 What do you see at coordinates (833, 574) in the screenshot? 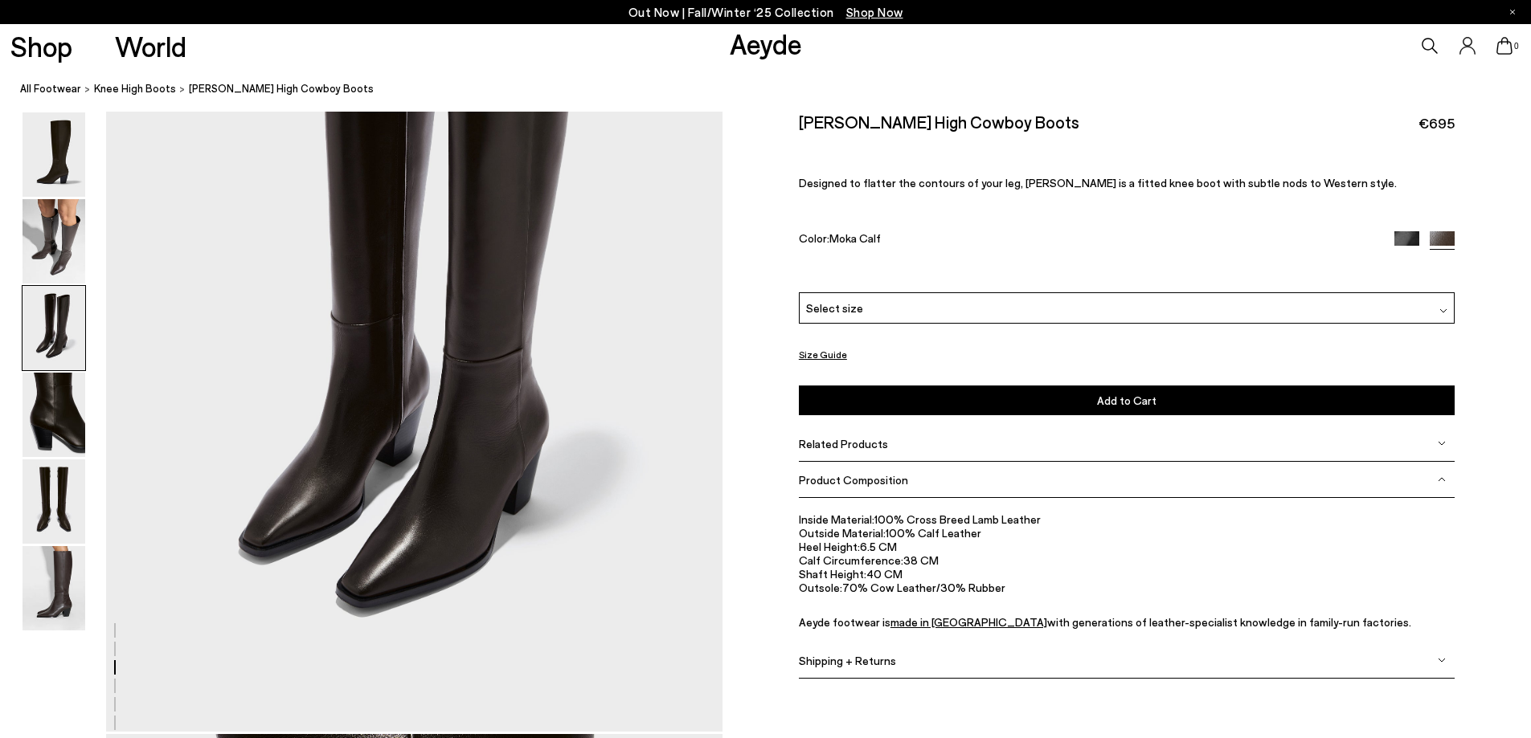
I see `span: Shaft Height:` at bounding box center [833, 574].